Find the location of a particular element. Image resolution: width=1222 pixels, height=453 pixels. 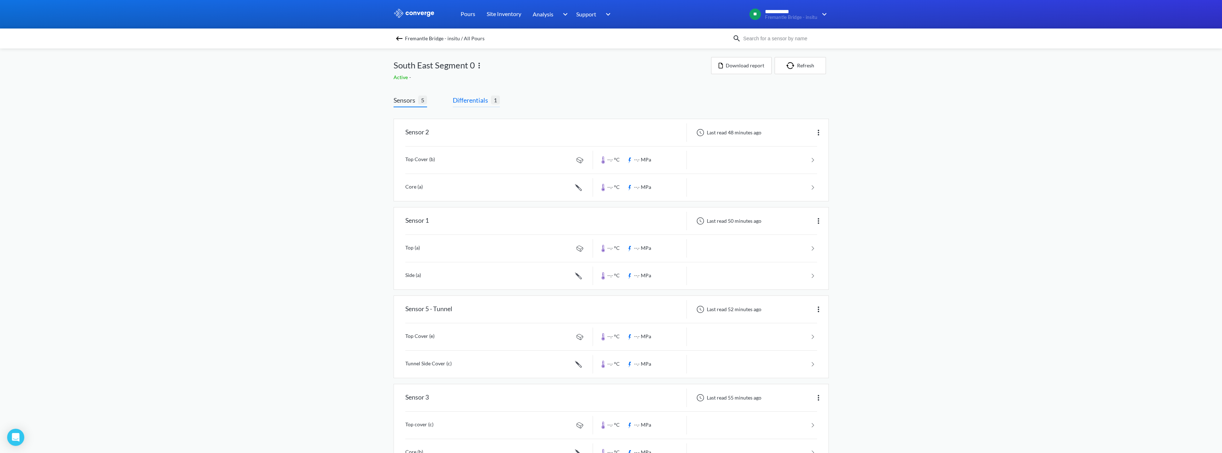

span: South East Segment 0 is located at coordinates (434, 65).